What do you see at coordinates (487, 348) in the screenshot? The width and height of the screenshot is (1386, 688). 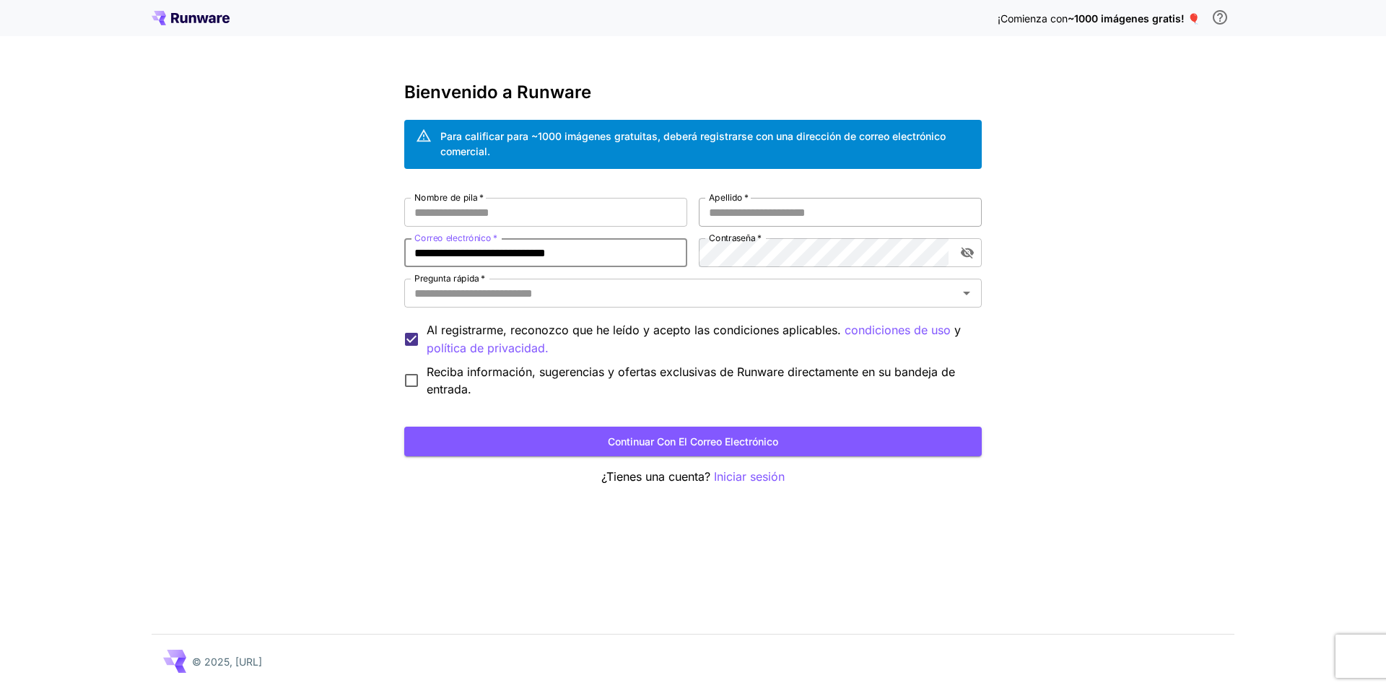 I see `font: política de privacidad.` at bounding box center [487, 348].